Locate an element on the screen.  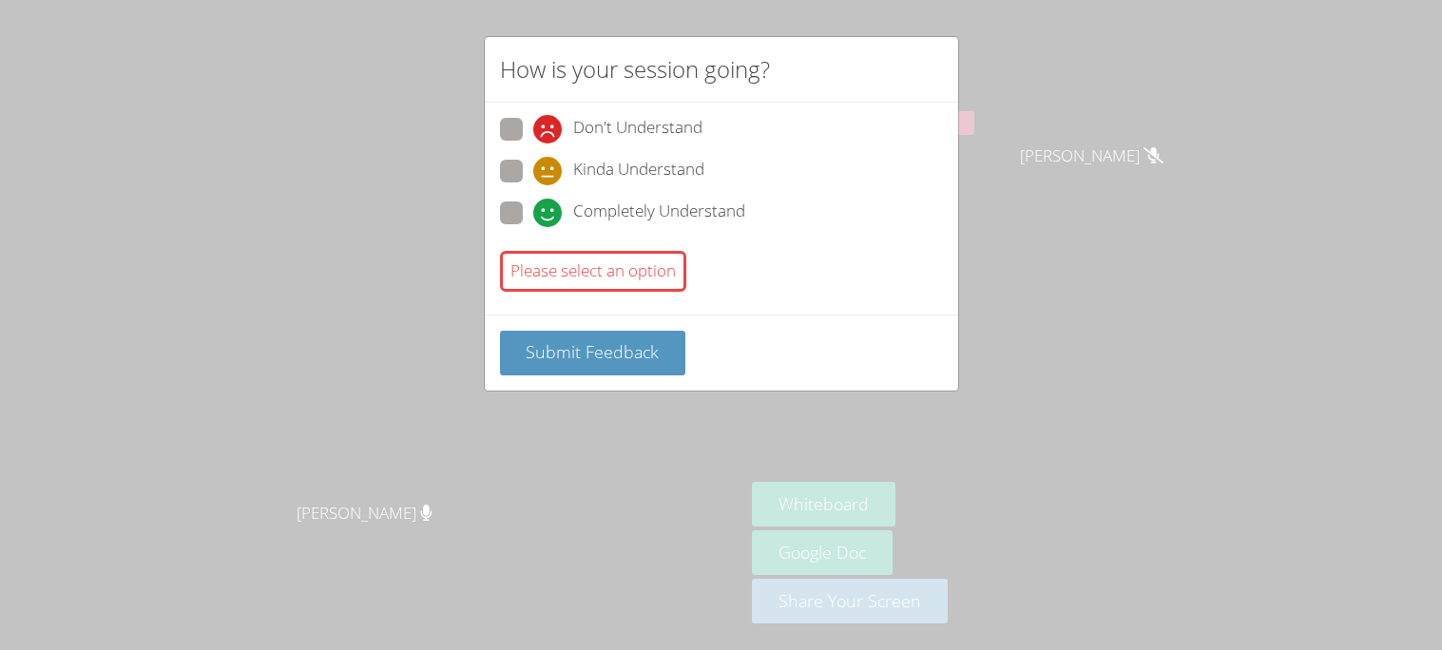
div: Please select an option is located at coordinates (593, 271).